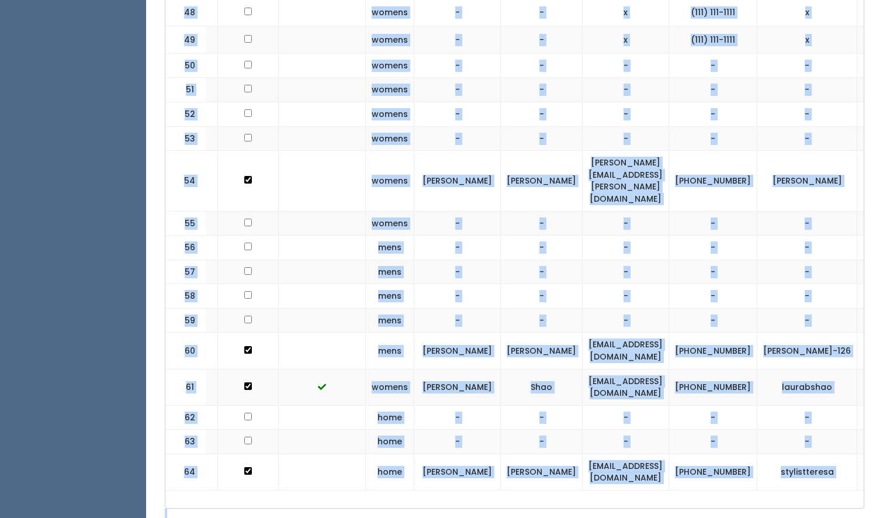 The height and width of the screenshot is (518, 883). I want to click on td: (111) 111-1111, so click(713, 39).